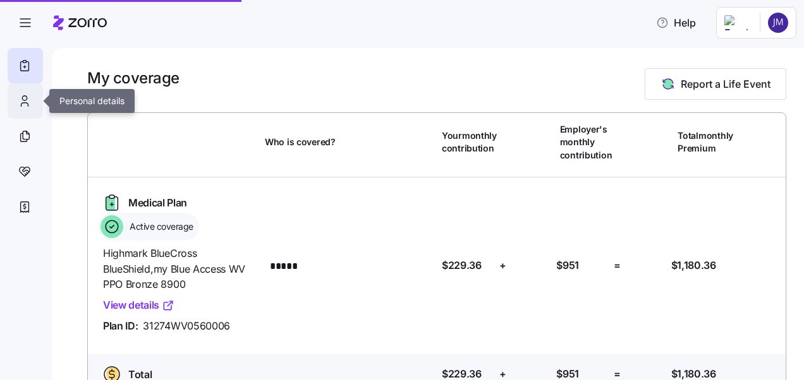  I want to click on span: Employer's monthly contribution, so click(586, 142).